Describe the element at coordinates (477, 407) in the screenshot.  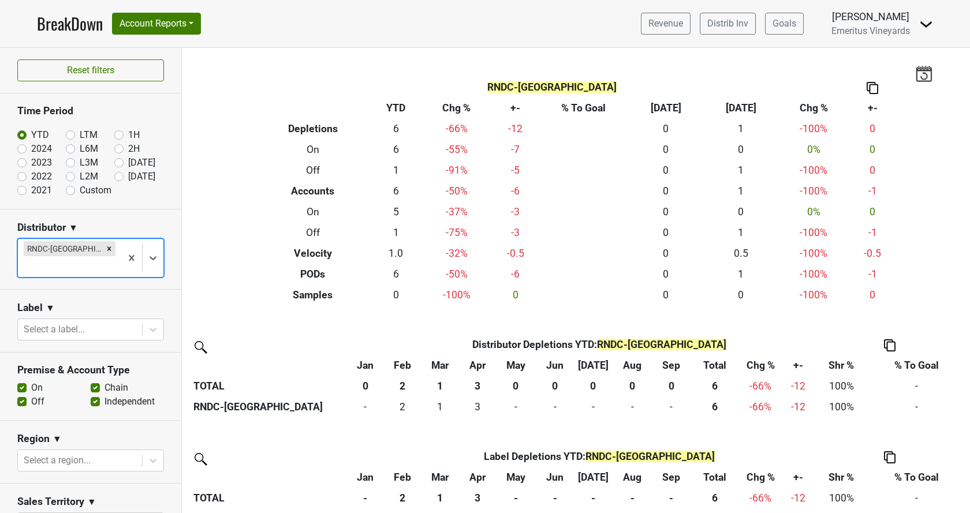
I see `td: 3` at that location.